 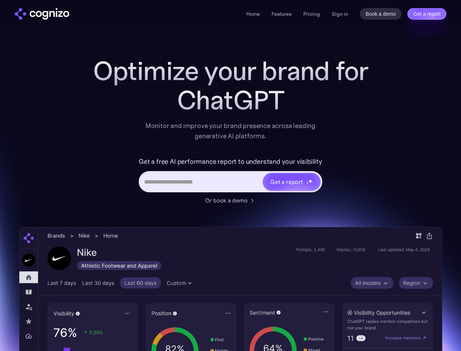 What do you see at coordinates (292, 182) in the screenshot?
I see `a: Get a reportstarstarstar` at bounding box center [292, 182].